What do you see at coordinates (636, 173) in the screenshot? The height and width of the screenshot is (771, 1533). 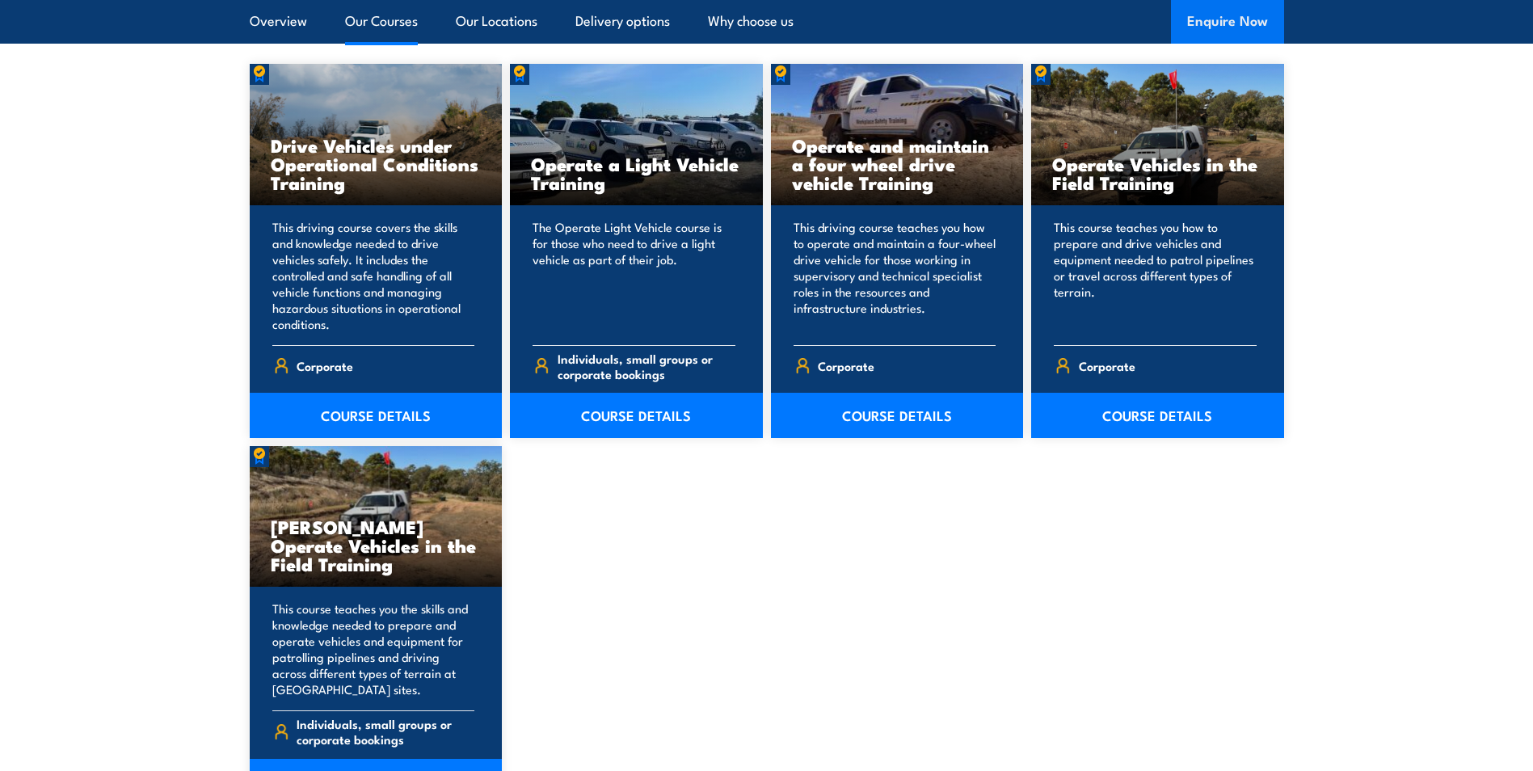 I see `h3: Operate a Light Vehicle Training` at bounding box center [636, 173].